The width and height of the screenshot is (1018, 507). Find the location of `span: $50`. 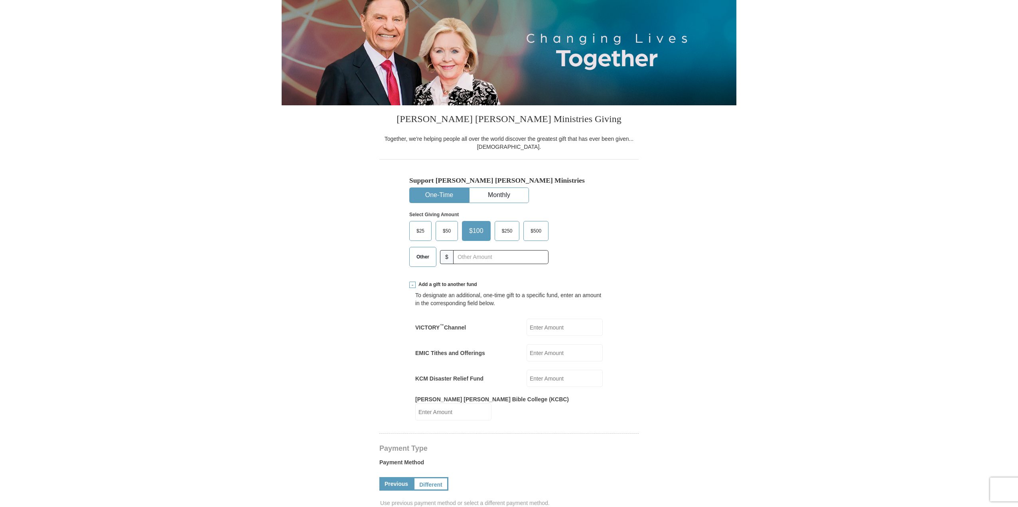

span: $50 is located at coordinates (447, 231).